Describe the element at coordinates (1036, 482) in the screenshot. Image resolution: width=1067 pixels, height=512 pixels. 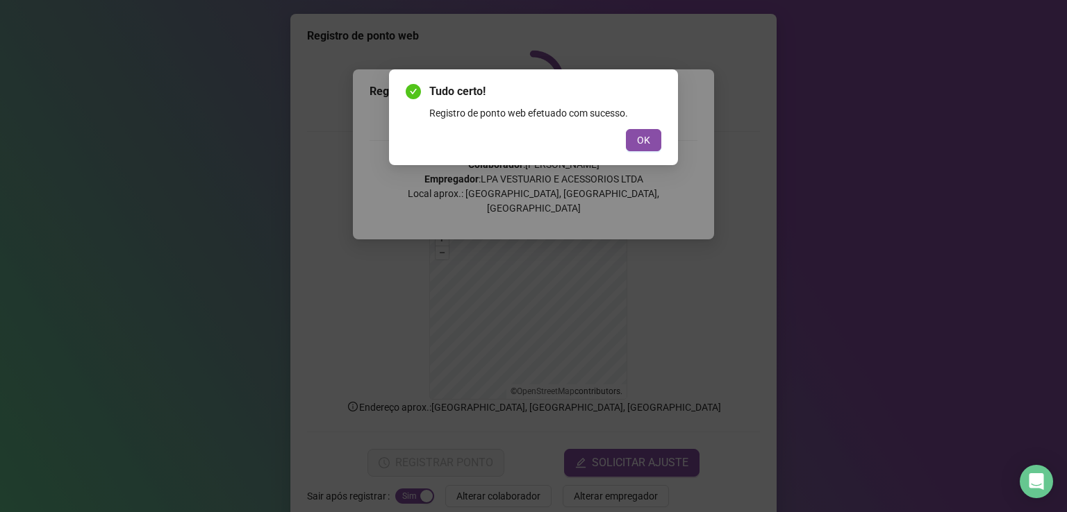
I see `div: Open Intercom Messenger` at that location.